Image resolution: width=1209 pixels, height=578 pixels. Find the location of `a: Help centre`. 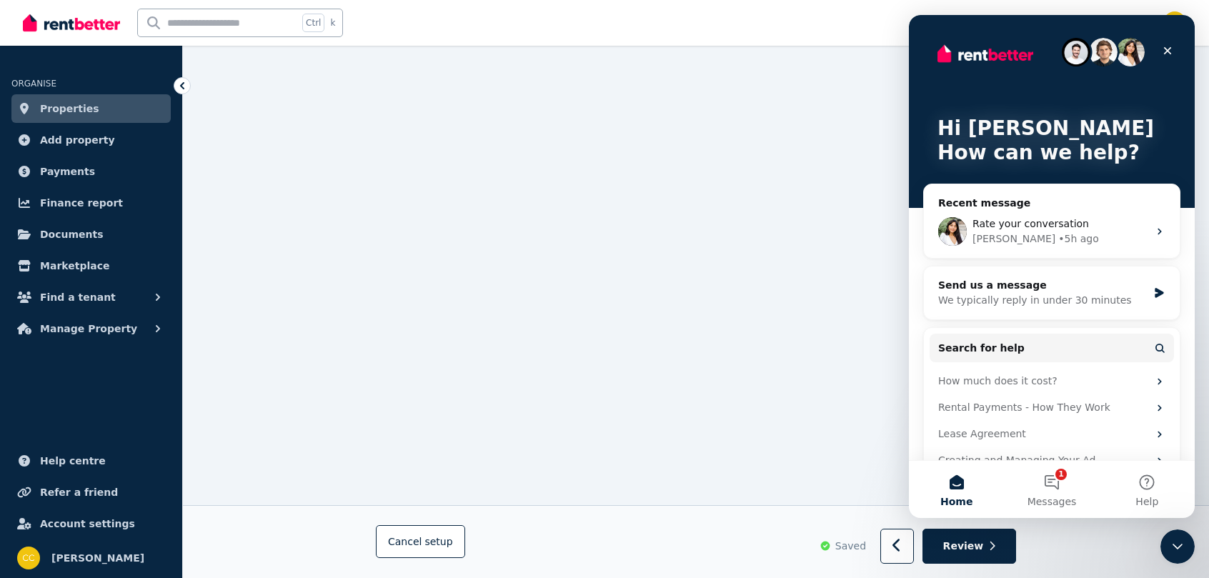

a: Help centre is located at coordinates (91, 461).